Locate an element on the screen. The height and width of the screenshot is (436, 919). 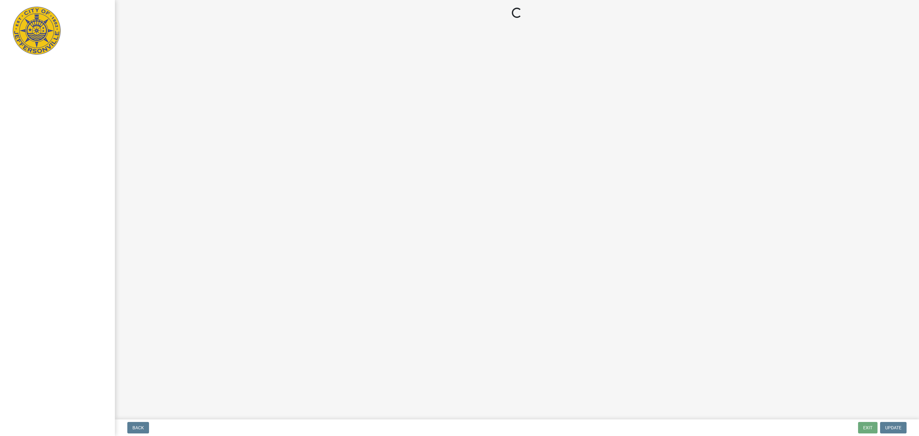
button: Back is located at coordinates (138, 428).